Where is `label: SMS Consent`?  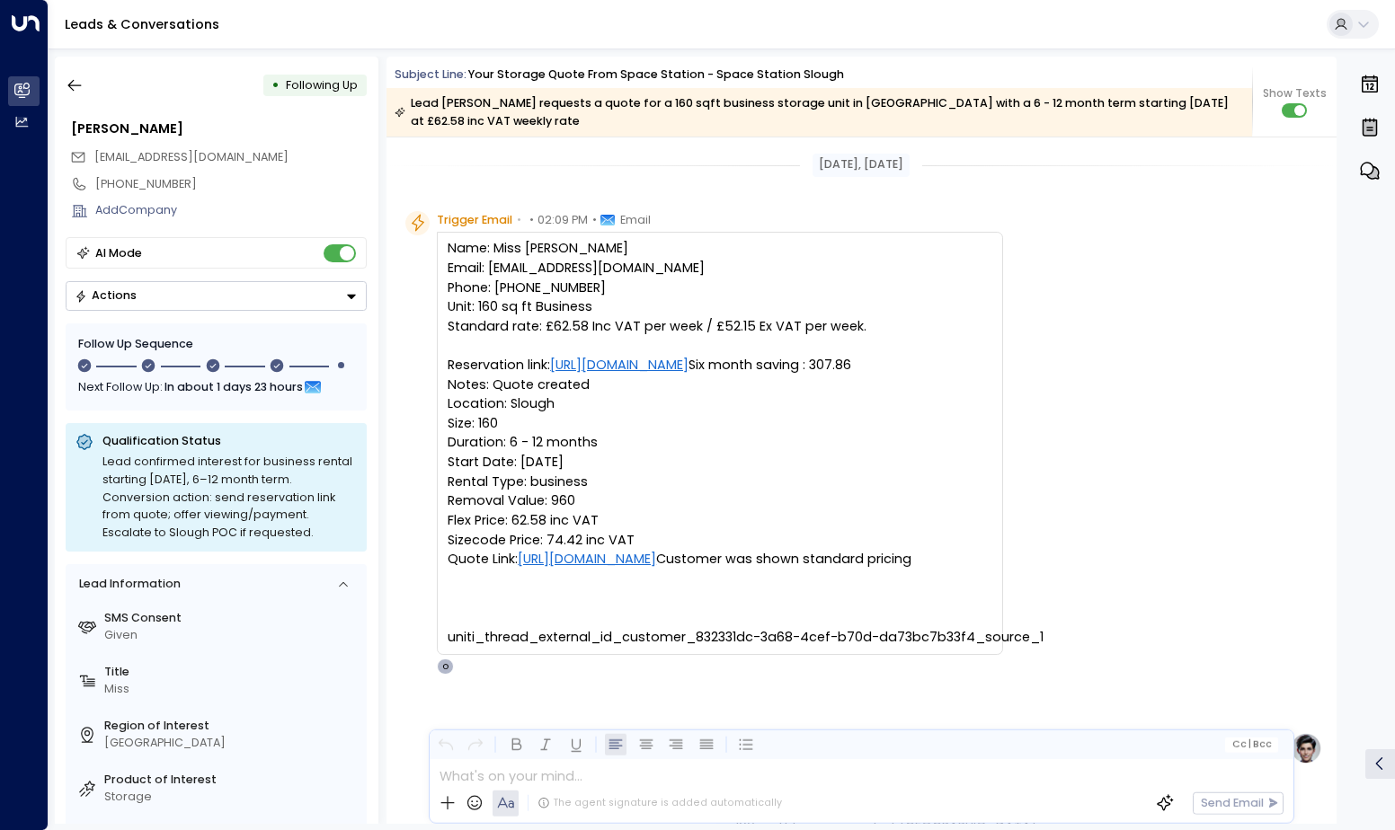 label: SMS Consent is located at coordinates (232, 618).